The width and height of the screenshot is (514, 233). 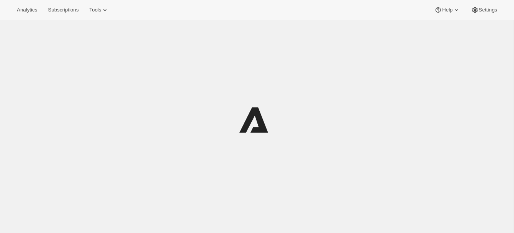 What do you see at coordinates (99, 10) in the screenshot?
I see `button: Tools` at bounding box center [99, 10].